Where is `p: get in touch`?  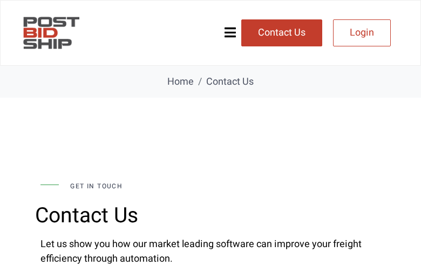 p: get in touch is located at coordinates (225, 186).